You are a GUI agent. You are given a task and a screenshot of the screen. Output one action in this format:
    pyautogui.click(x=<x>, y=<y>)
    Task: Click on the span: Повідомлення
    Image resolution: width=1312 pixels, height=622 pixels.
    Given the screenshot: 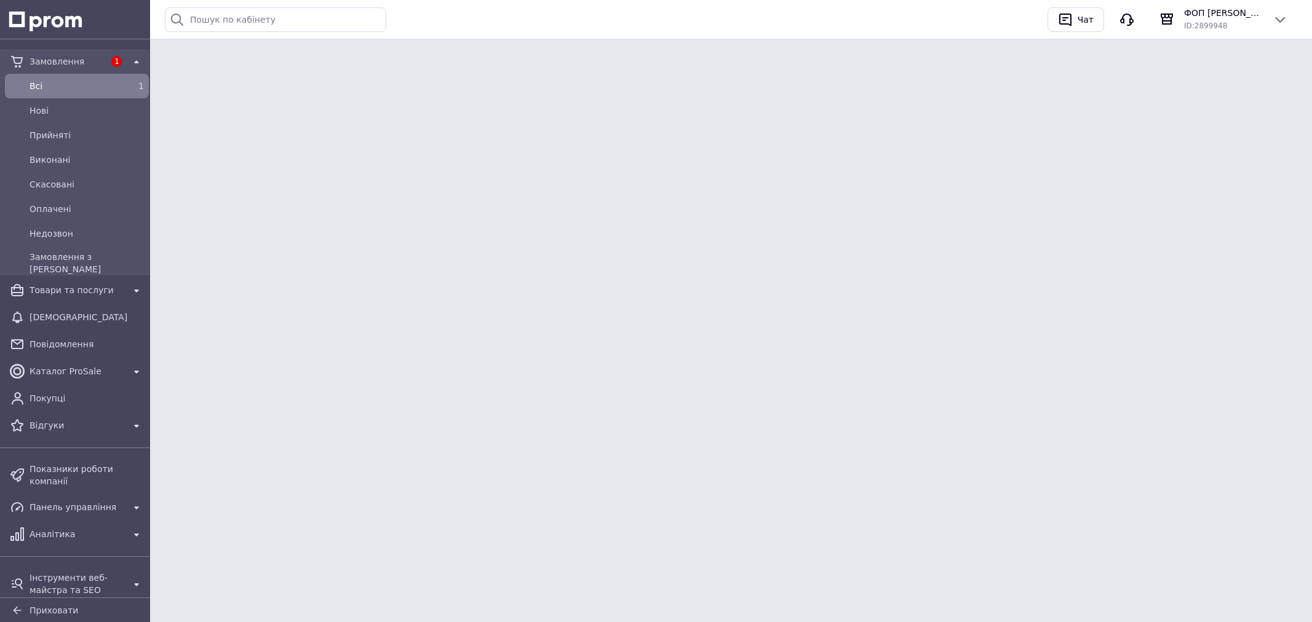 What is the action you would take?
    pyautogui.click(x=87, y=344)
    